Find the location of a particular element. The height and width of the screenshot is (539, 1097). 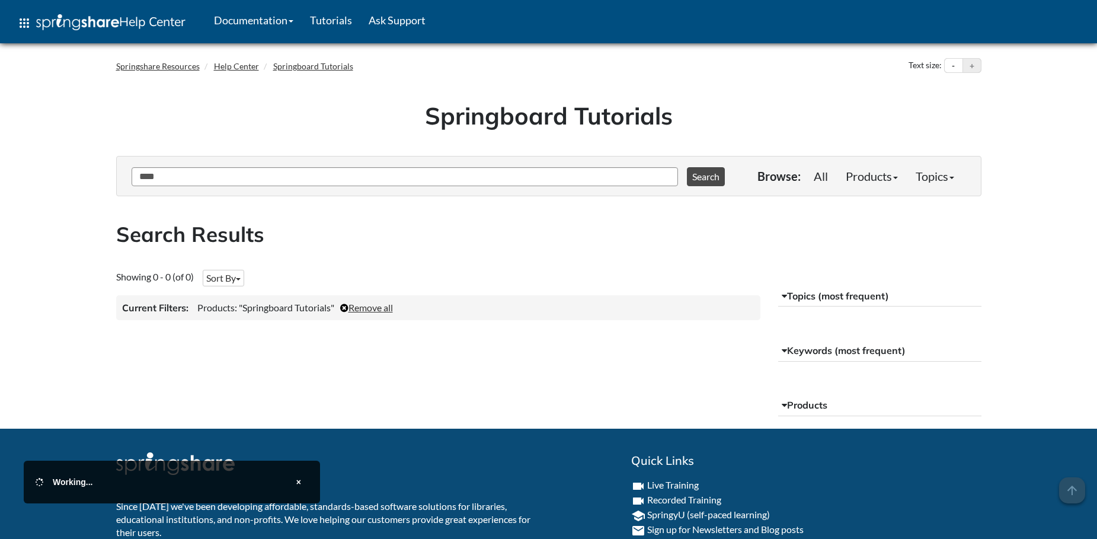

h2: Search Results is located at coordinates (549, 234).